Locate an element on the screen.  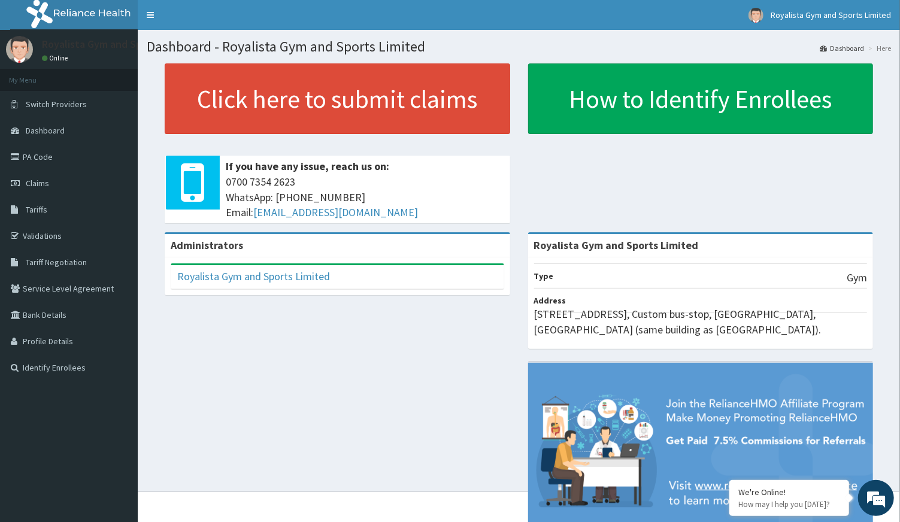
span: Royalista Gym and Sports Limited is located at coordinates (831, 15).